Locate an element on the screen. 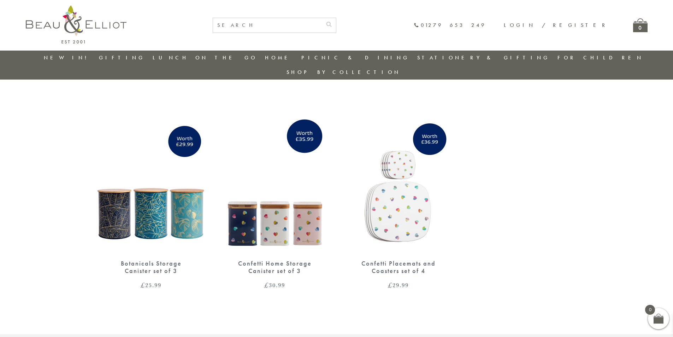  input: SEARCH is located at coordinates (268, 25).